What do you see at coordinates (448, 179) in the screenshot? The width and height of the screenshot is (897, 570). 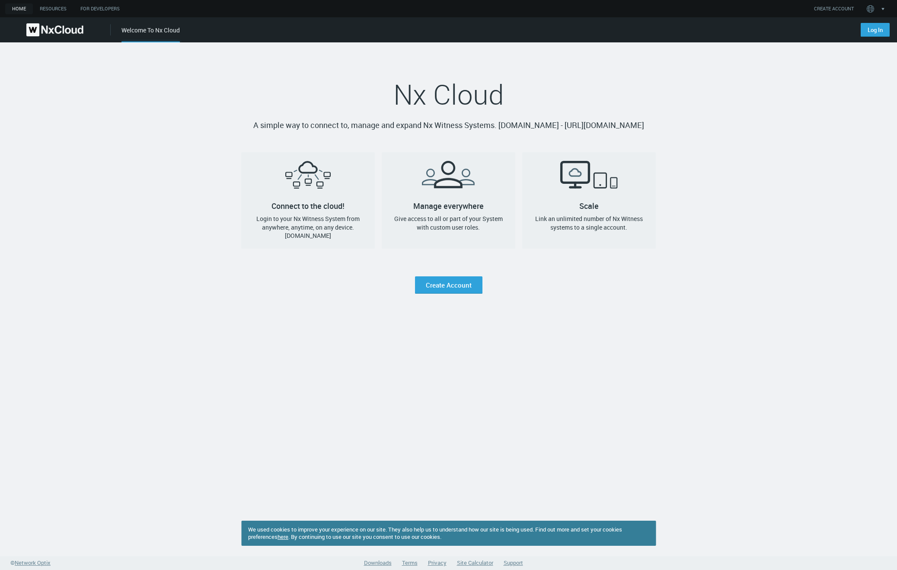 I see `h2: Manage everywhere` at bounding box center [448, 179].